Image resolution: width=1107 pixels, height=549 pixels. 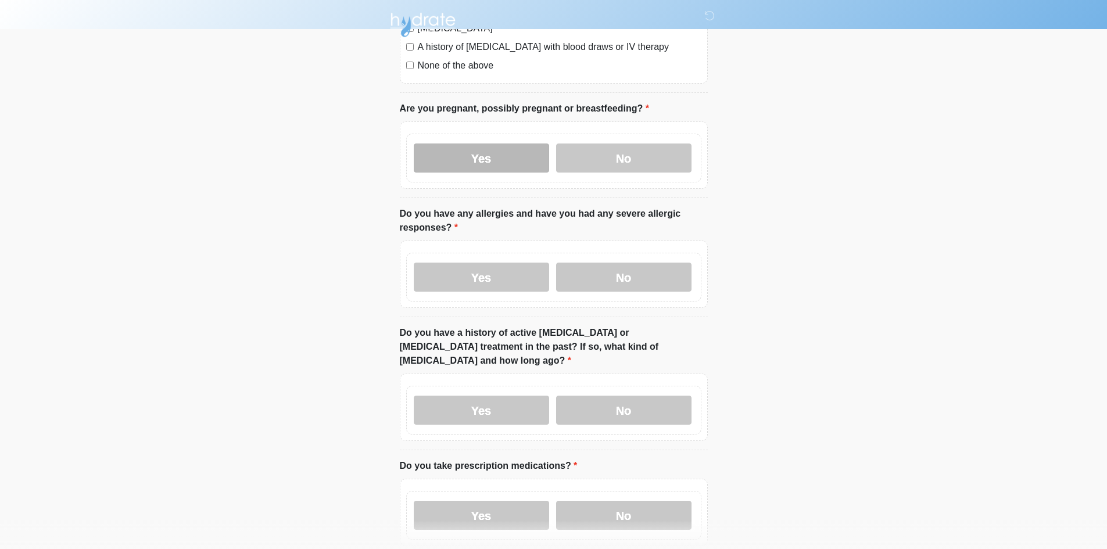 I want to click on label: Do you have any allergies and have you had any severe allergic responses?, so click(x=554, y=221).